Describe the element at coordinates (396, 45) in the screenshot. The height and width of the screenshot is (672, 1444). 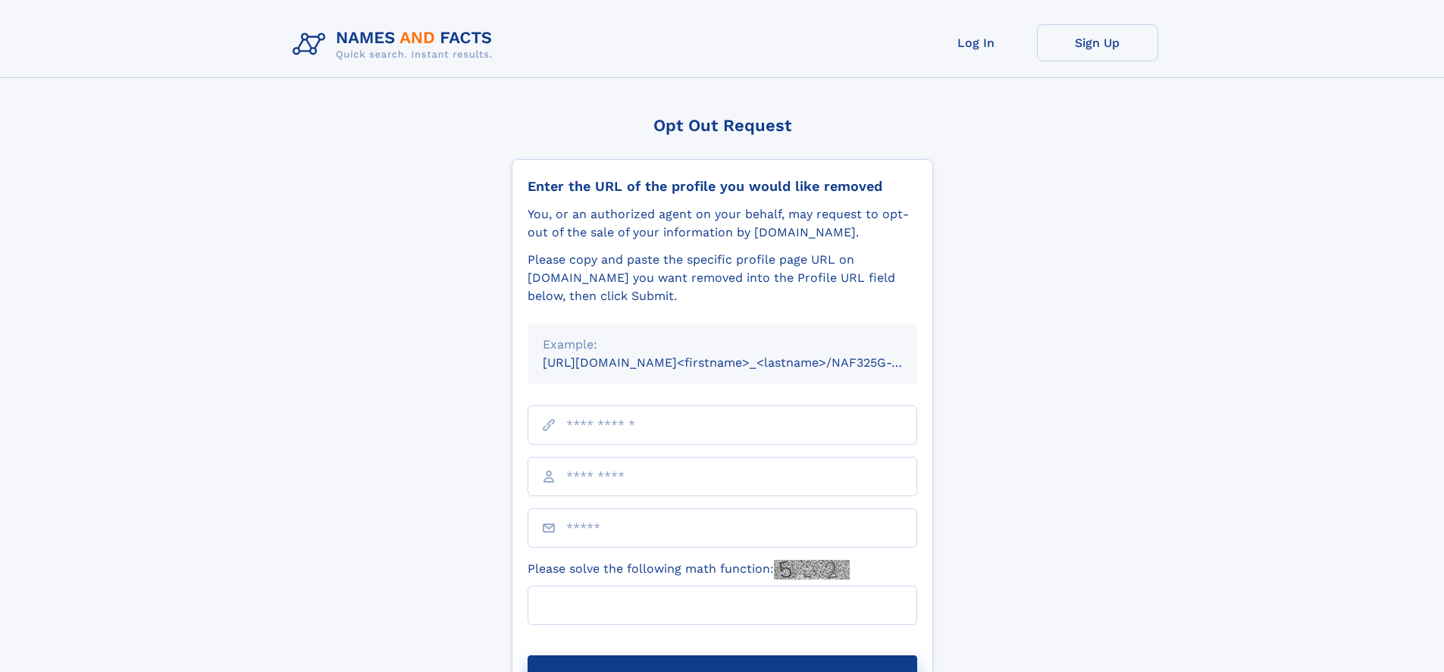
I see `img: Logo Names and Facts` at that location.